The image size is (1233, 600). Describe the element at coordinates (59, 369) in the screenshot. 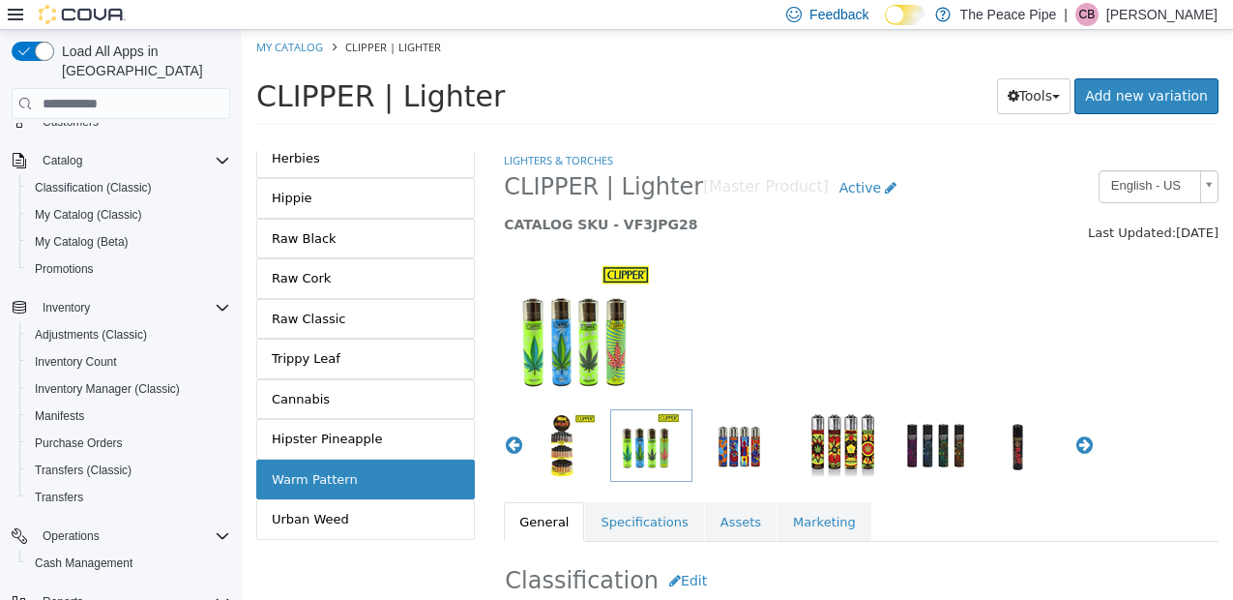

I see `div: Cannabis` at that location.